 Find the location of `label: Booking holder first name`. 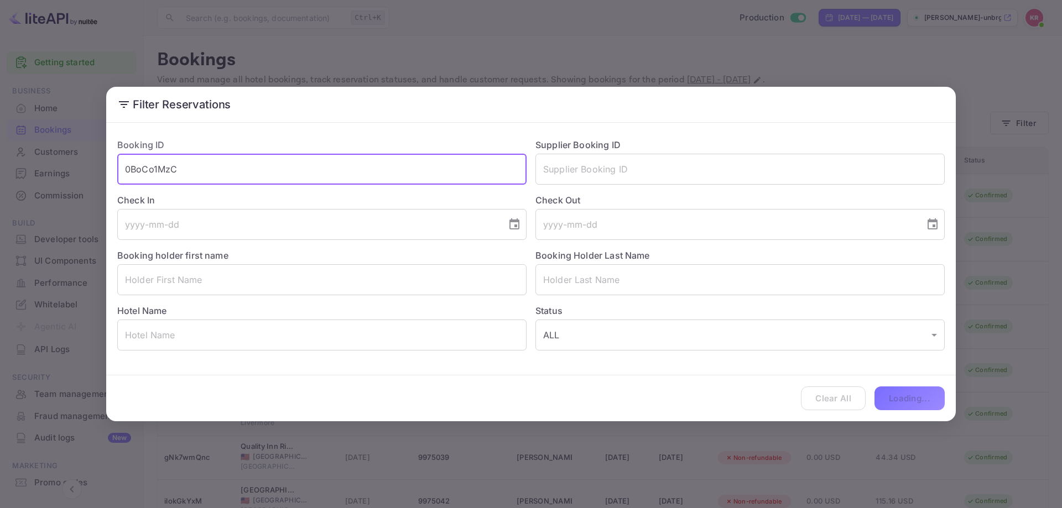

label: Booking holder first name is located at coordinates (172, 255).